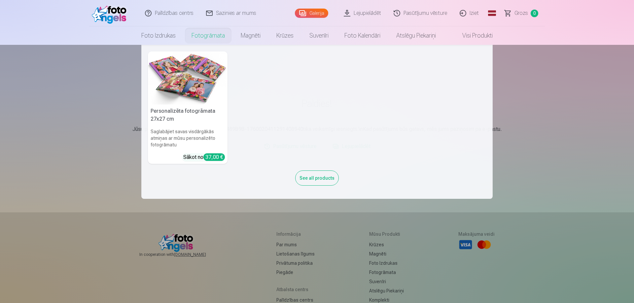 The image size is (634, 303). What do you see at coordinates (311, 13) in the screenshot?
I see `a: Galerija` at bounding box center [311, 13].